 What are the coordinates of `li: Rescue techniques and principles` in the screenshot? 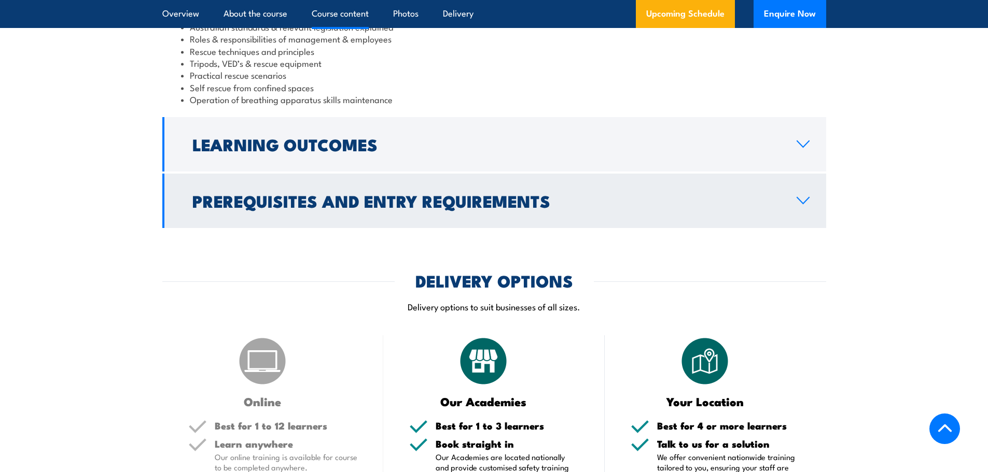 It's located at (494, 51).